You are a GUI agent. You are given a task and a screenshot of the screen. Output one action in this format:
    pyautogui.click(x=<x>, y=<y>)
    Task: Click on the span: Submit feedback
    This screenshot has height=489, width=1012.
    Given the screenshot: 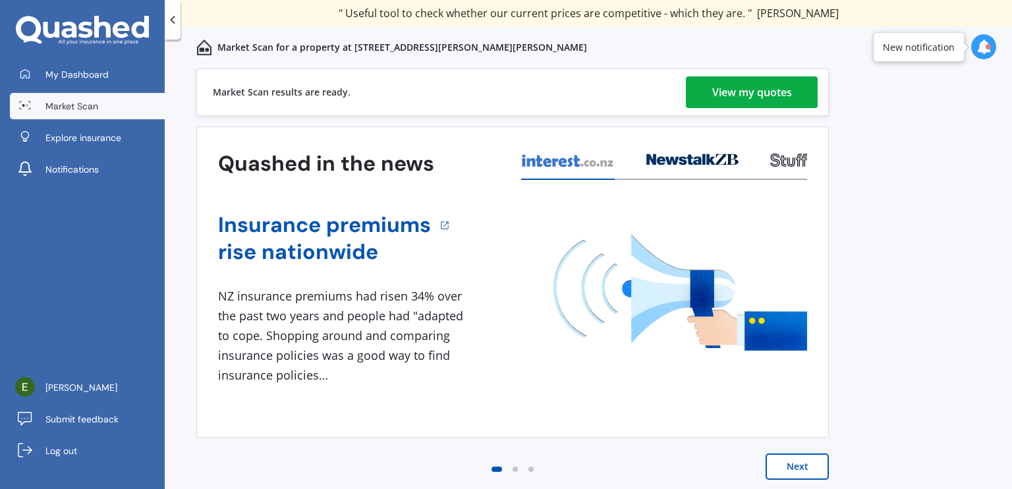 What is the action you would take?
    pyautogui.click(x=82, y=419)
    